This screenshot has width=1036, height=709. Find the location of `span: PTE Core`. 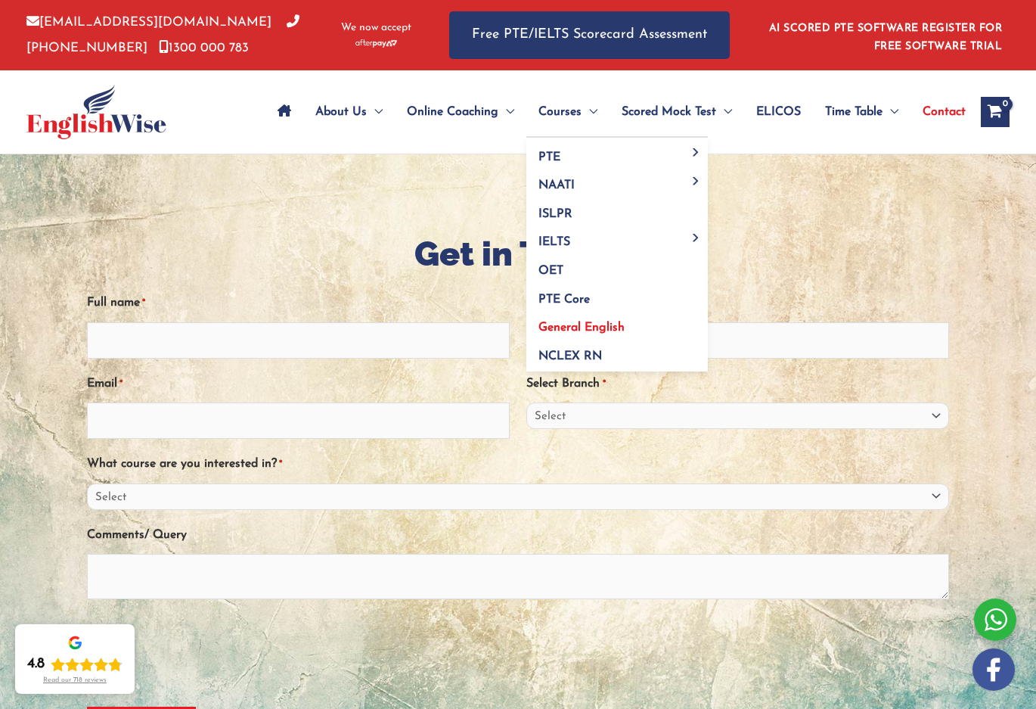

span: PTE Core is located at coordinates (564, 300).